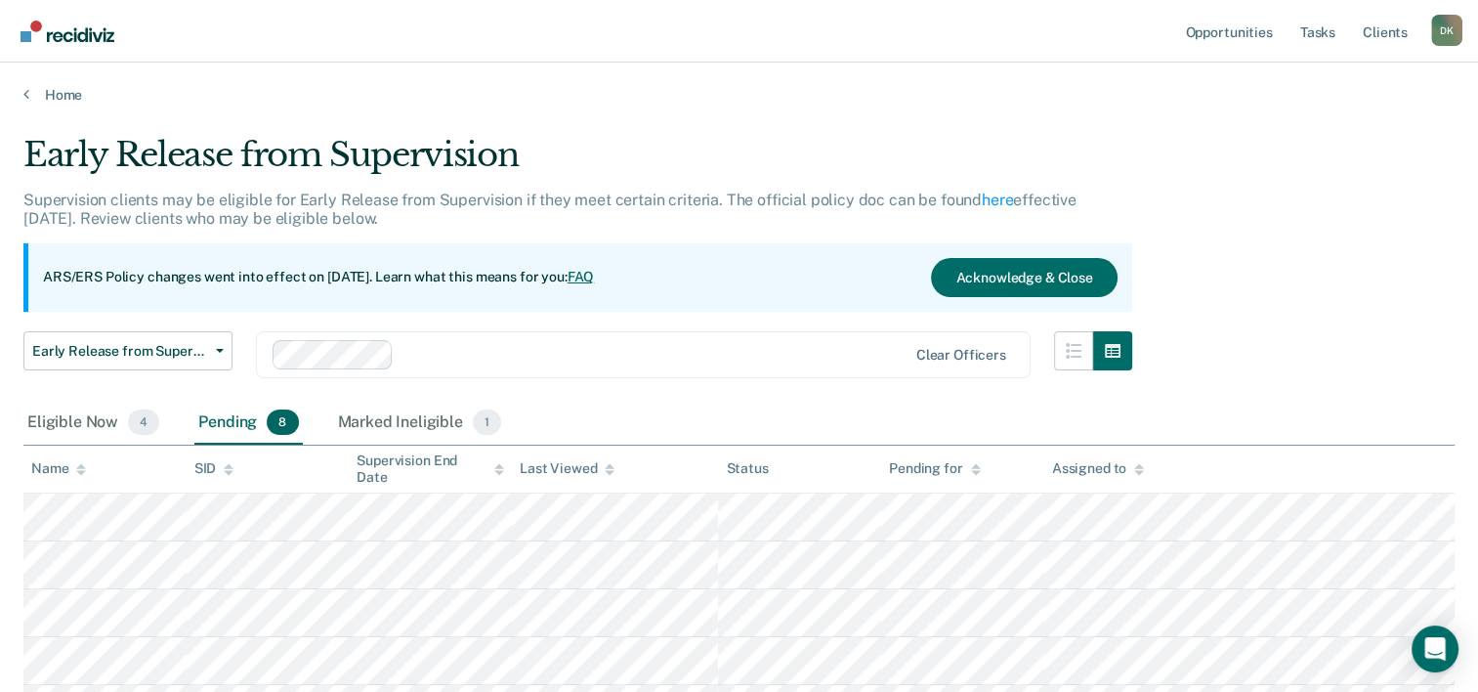 The image size is (1478, 692). Describe the element at coordinates (998, 199) in the screenshot. I see `a: here` at that location.